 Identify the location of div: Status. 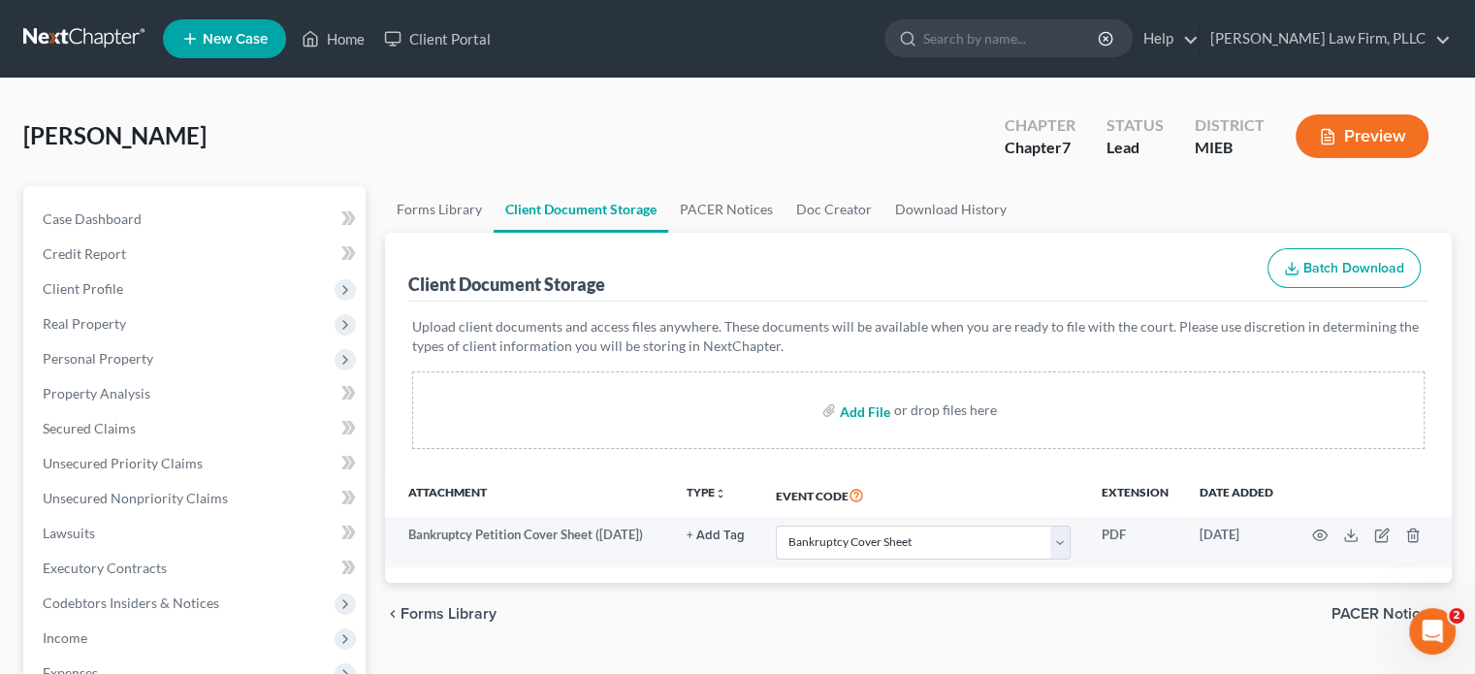
(1135, 125).